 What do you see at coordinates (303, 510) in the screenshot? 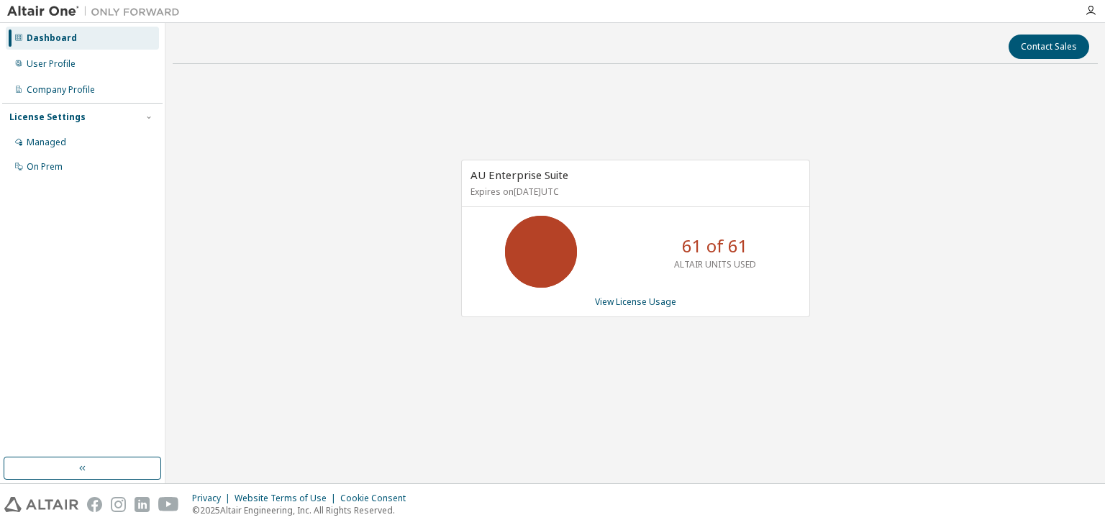
I see `p: © 2025 Altair Engineering, Inc. All Rights Reserved.` at bounding box center [303, 510].